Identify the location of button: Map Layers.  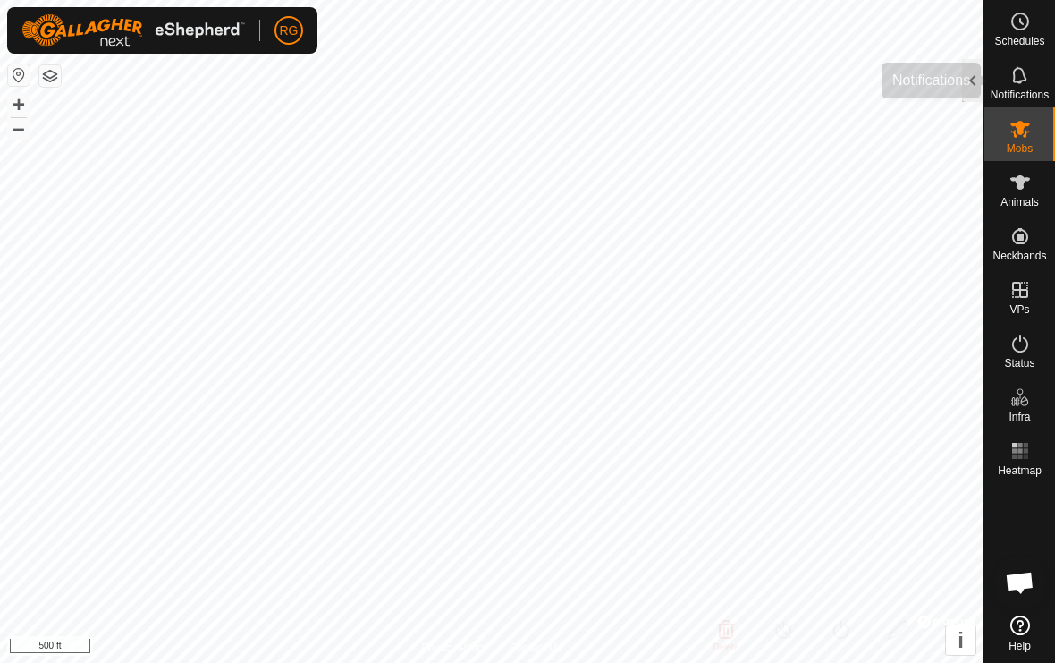
(50, 76).